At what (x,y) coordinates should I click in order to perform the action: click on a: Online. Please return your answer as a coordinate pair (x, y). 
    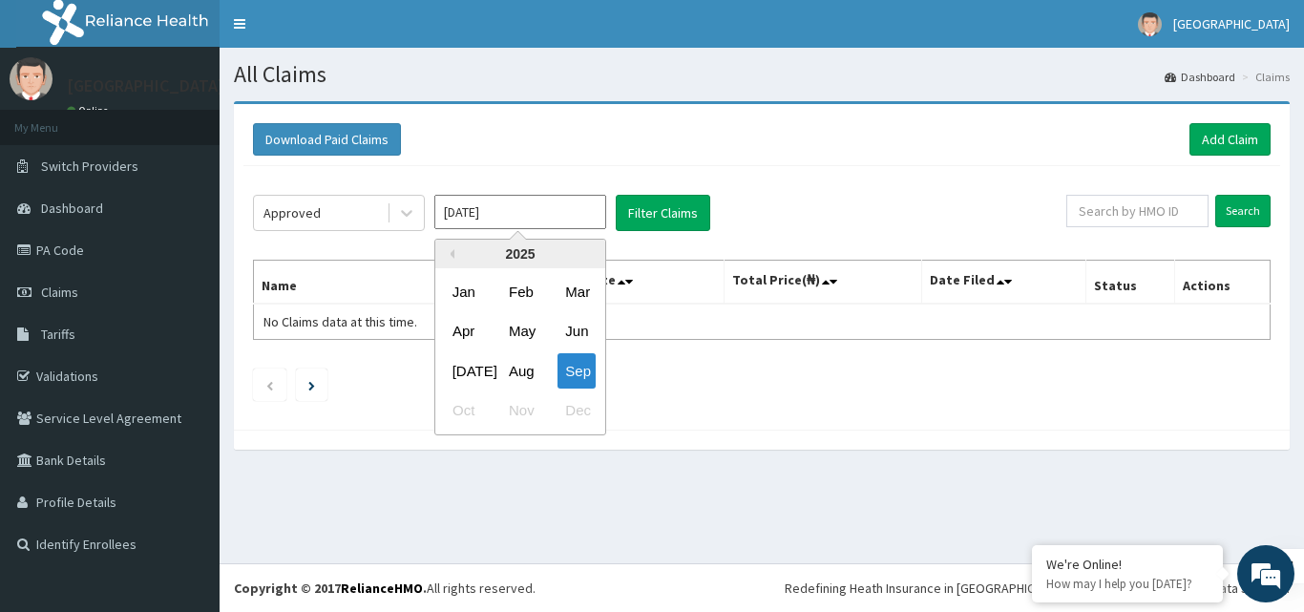
    Looking at the image, I should click on (90, 111).